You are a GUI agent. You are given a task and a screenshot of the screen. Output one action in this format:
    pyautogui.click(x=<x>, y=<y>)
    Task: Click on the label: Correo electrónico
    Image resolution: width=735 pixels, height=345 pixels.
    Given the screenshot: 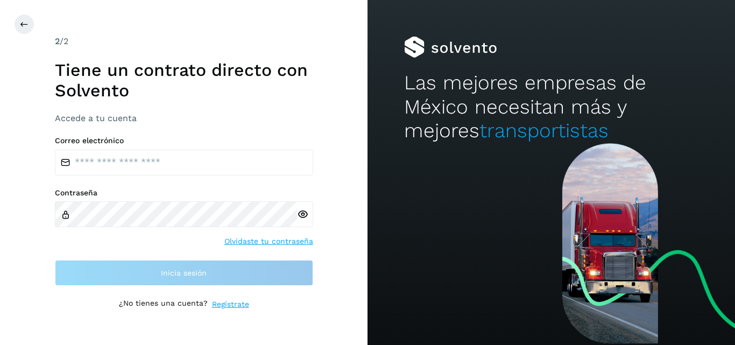 What is the action you would take?
    pyautogui.click(x=184, y=140)
    